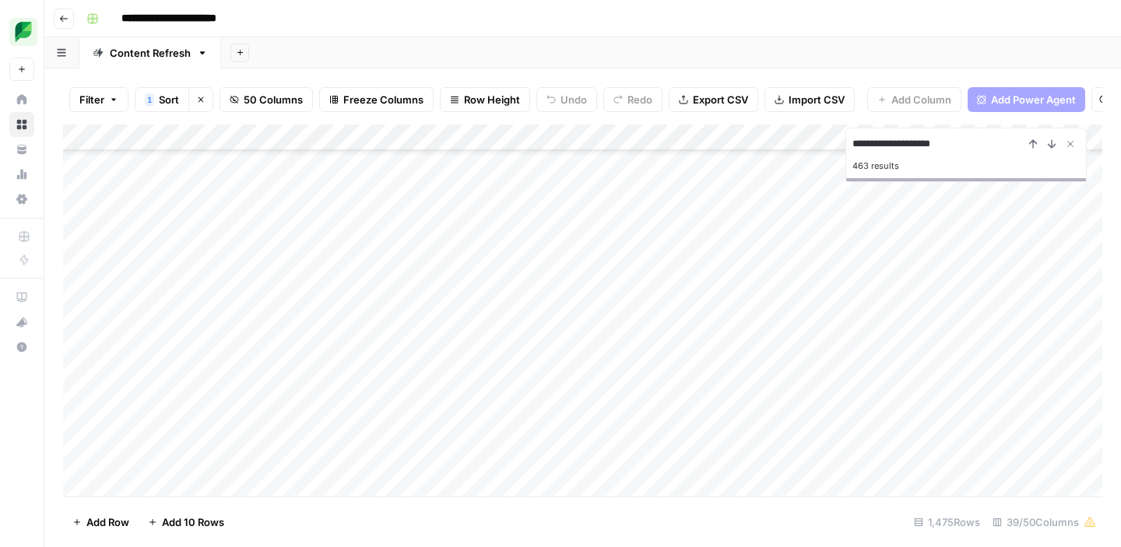  What do you see at coordinates (720, 100) in the screenshot?
I see `span: Export CSV` at bounding box center [720, 100].